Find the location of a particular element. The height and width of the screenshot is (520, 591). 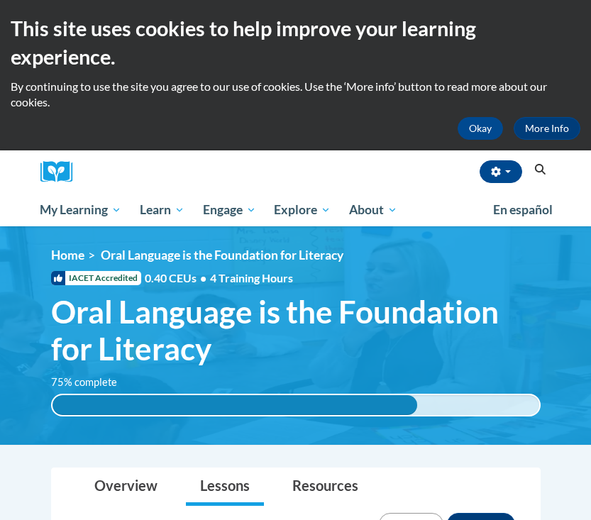

button: Search is located at coordinates (540, 170).